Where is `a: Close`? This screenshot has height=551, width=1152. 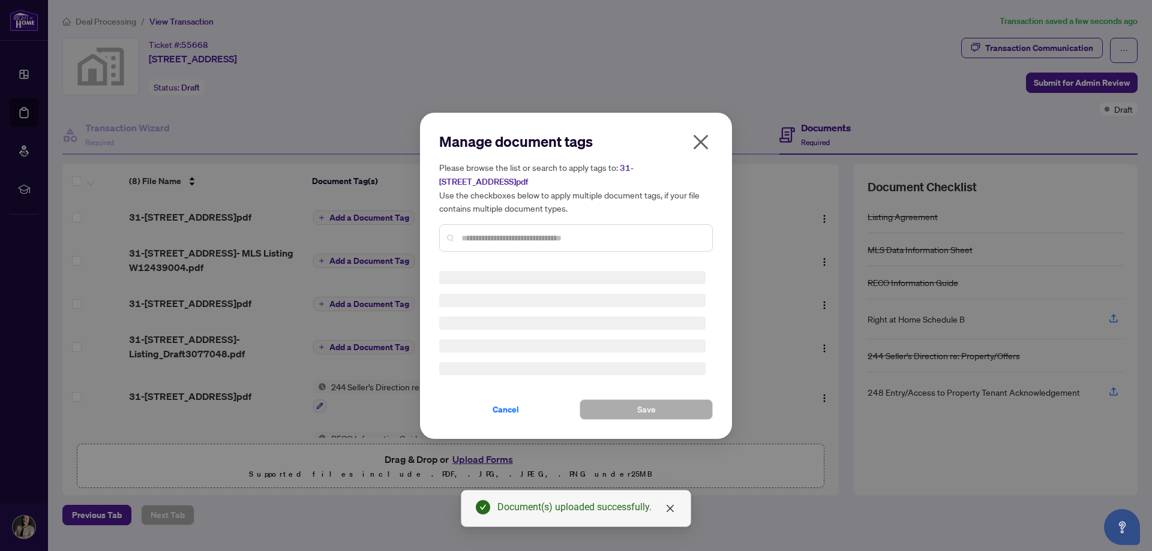 a: Close is located at coordinates (670, 509).